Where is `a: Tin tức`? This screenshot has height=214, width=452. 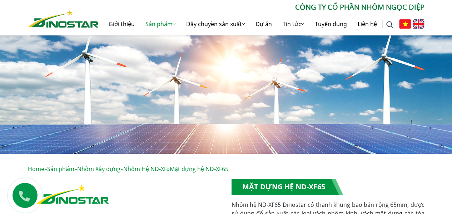 a: Tin tức is located at coordinates (293, 24).